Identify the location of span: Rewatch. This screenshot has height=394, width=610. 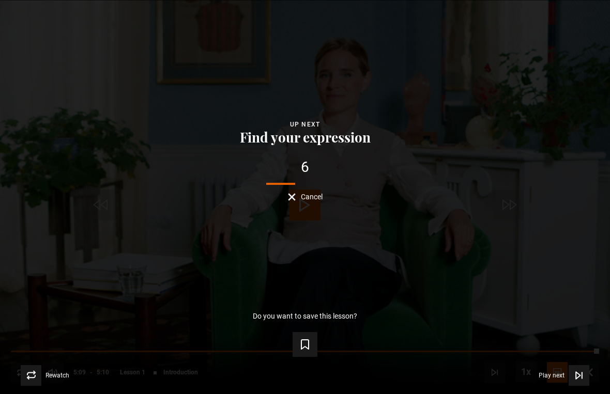
(57, 376).